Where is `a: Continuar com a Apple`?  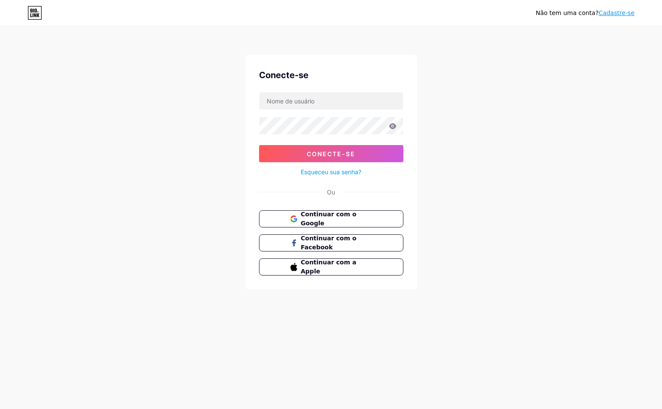
a: Continuar com a Apple is located at coordinates (331, 267).